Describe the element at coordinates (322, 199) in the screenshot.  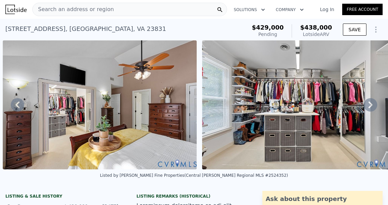
I see `div: Ask about this property` at that location.